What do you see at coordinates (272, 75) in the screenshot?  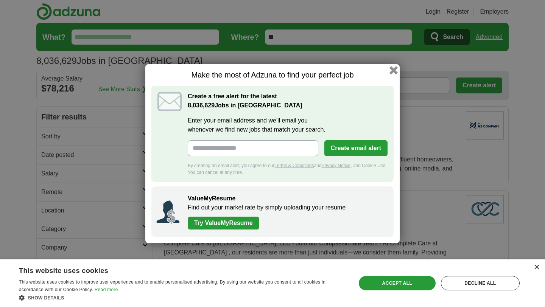 I see `h1: Make the most of Adzuna to find your perfect job` at bounding box center [272, 75].